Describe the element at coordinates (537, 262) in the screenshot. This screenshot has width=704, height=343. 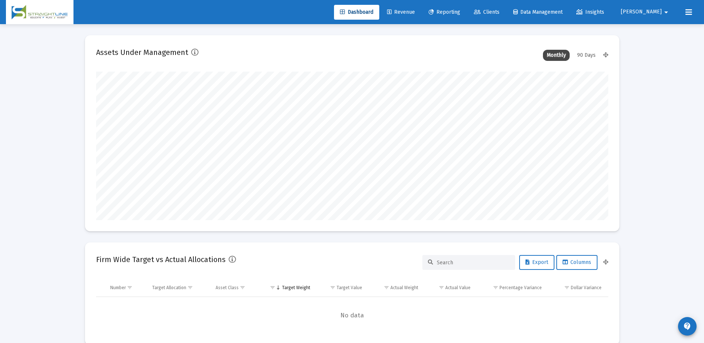
I see `span: Export` at that location.